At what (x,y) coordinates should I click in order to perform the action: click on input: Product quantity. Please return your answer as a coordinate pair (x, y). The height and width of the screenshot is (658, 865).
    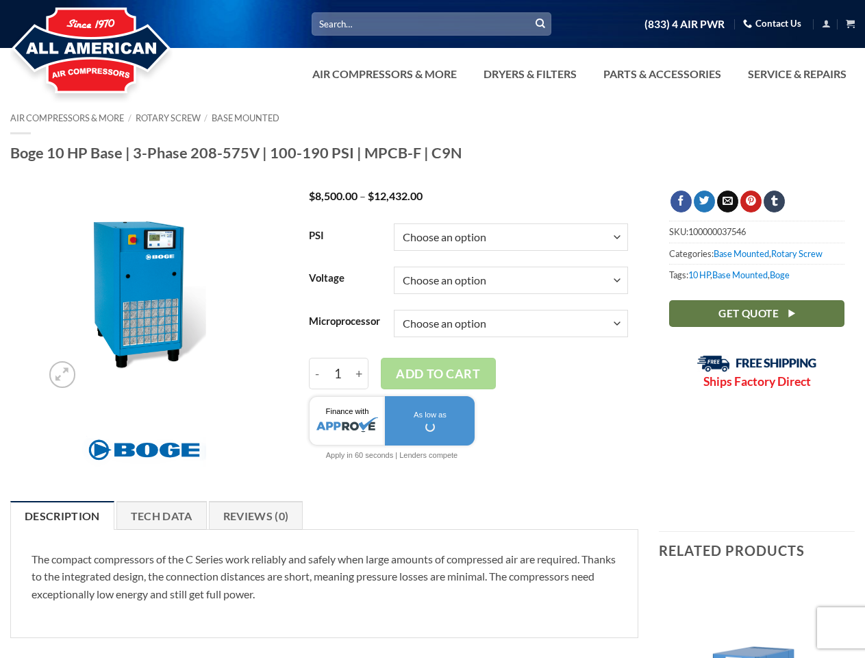
    Looking at the image, I should click on (338, 373).